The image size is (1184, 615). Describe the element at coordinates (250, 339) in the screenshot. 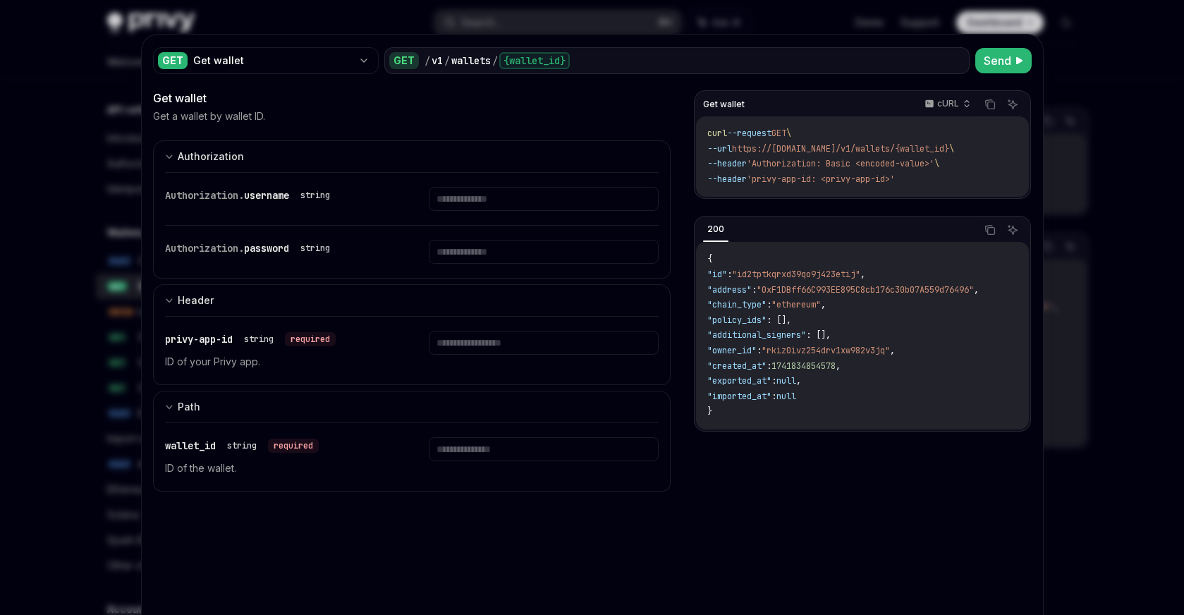

I see `div: privy-app-id` at that location.